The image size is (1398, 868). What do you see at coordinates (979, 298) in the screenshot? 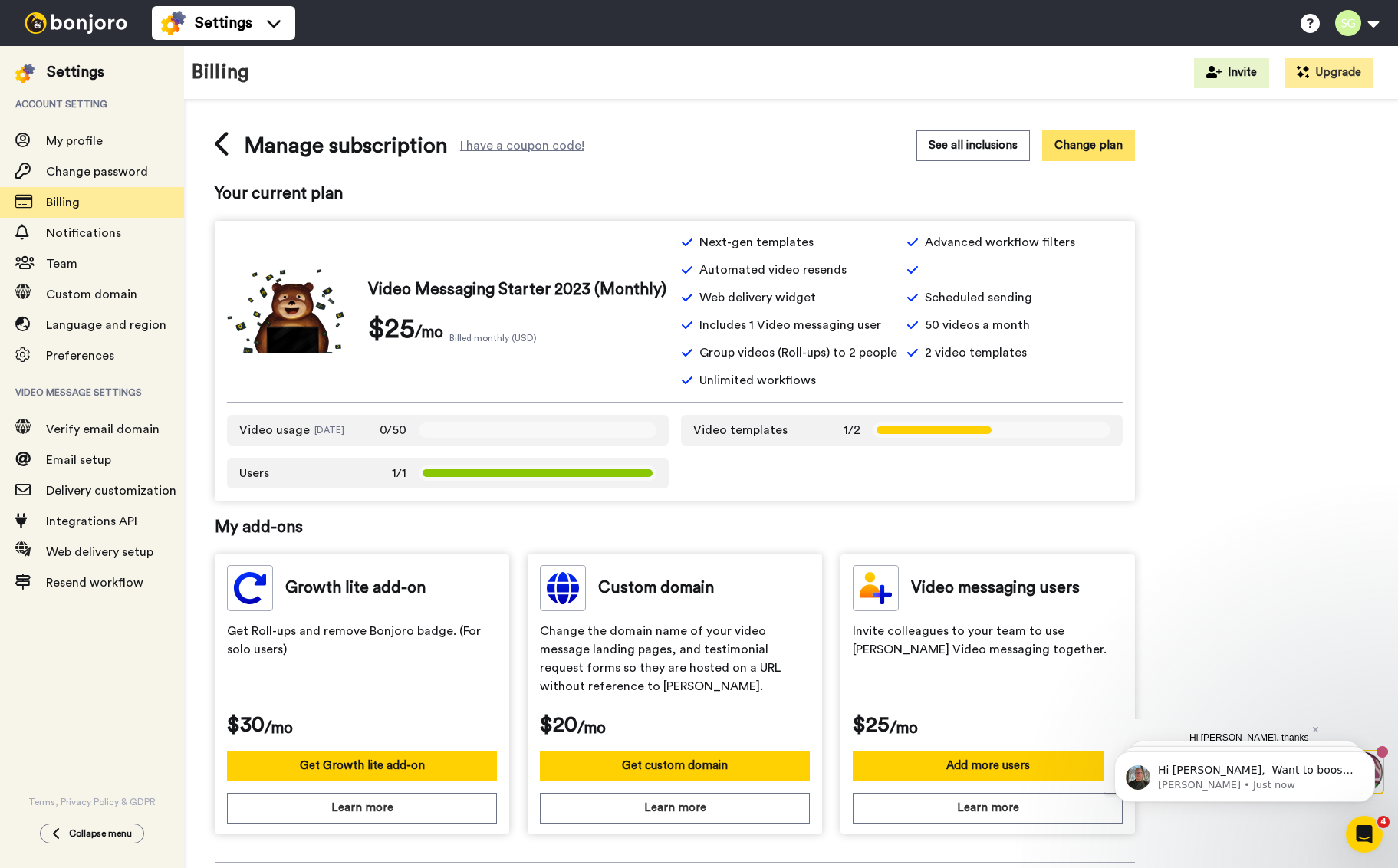
I see `span: Scheduled sending` at bounding box center [979, 298].